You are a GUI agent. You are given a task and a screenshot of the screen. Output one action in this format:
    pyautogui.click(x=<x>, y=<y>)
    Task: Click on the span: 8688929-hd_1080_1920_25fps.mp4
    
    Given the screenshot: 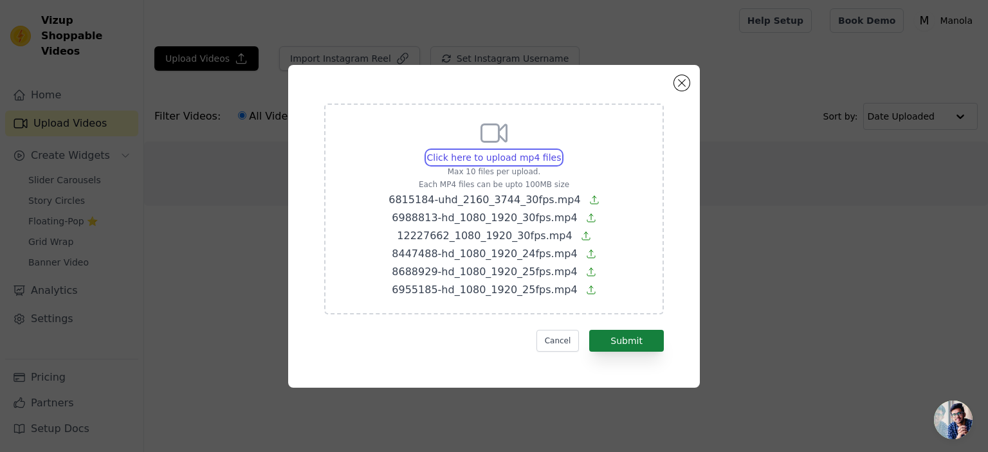 What is the action you would take?
    pyautogui.click(x=484, y=271)
    